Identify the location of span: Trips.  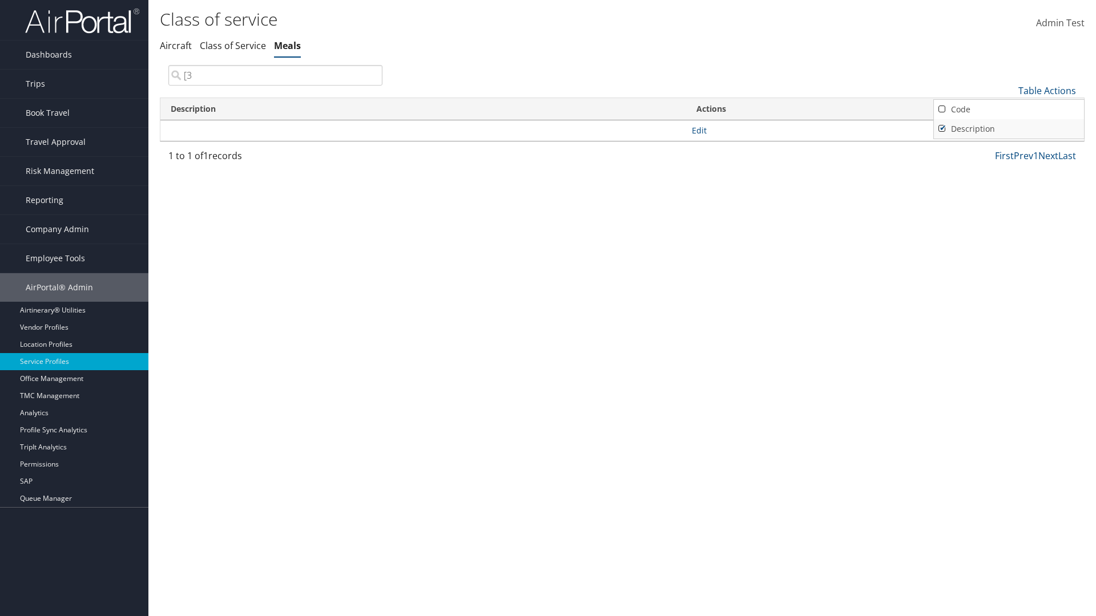
(35, 84).